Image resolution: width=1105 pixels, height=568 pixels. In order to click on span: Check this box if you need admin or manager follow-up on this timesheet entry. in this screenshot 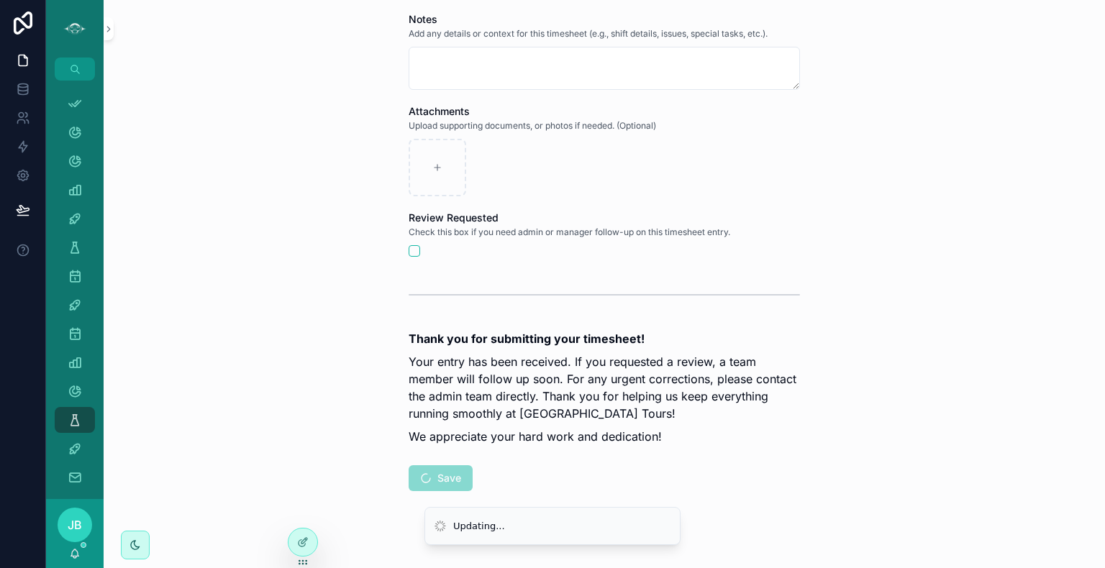, I will do `click(569, 232)`.